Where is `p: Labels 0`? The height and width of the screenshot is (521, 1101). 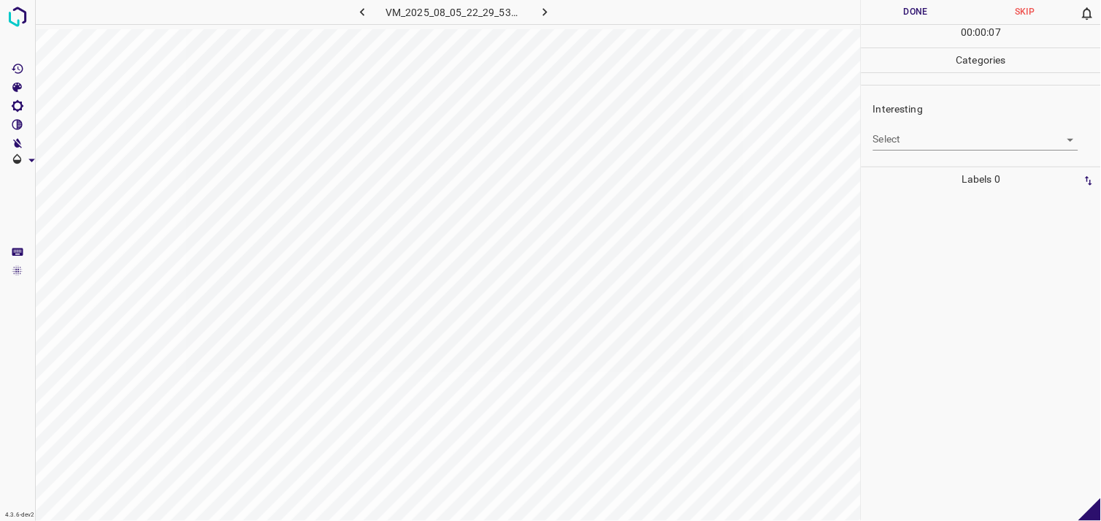 p: Labels 0 is located at coordinates (982, 179).